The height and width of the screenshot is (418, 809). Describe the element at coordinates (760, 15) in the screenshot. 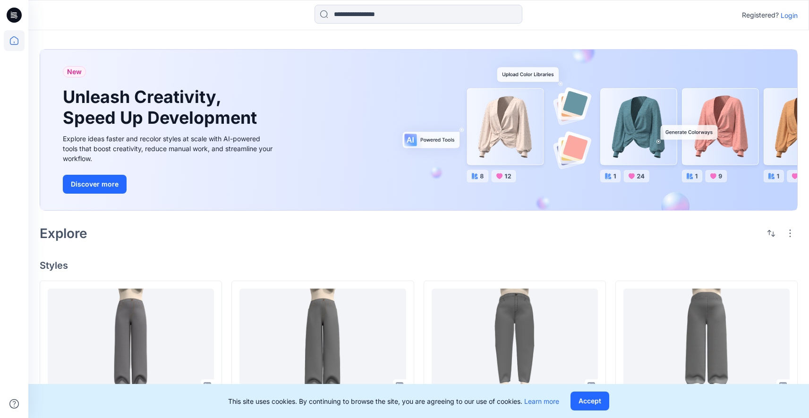

I see `p: Registered?` at that location.